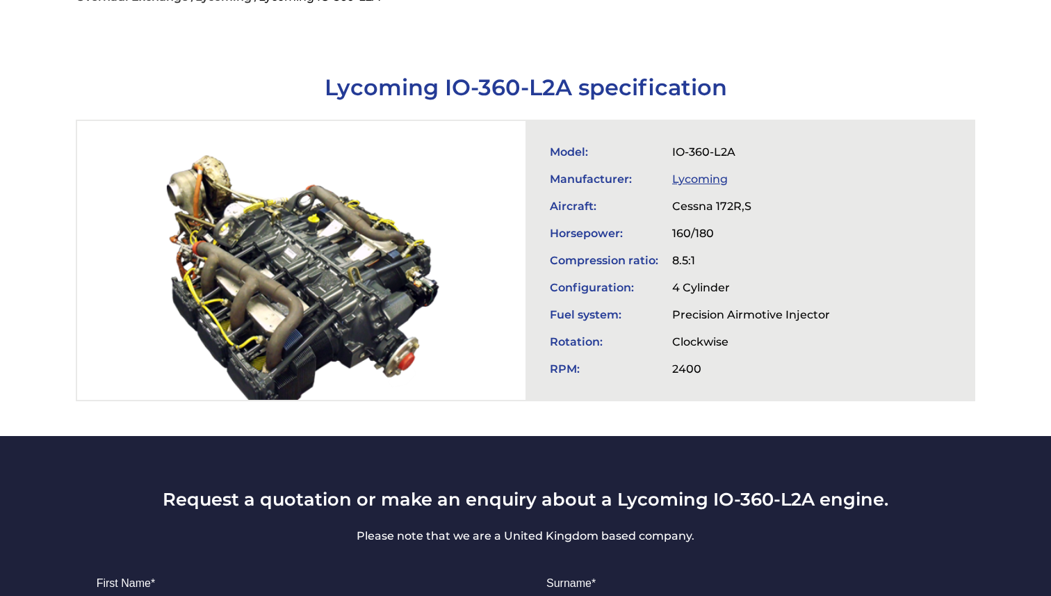 The height and width of the screenshot is (596, 1051). What do you see at coordinates (604, 152) in the screenshot?
I see `td: Model:` at bounding box center [604, 152].